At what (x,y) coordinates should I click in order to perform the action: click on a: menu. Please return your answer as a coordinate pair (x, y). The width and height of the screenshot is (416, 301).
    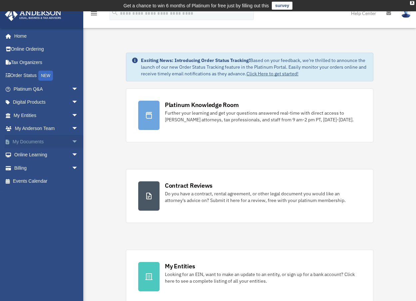
    Looking at the image, I should click on (94, 14).